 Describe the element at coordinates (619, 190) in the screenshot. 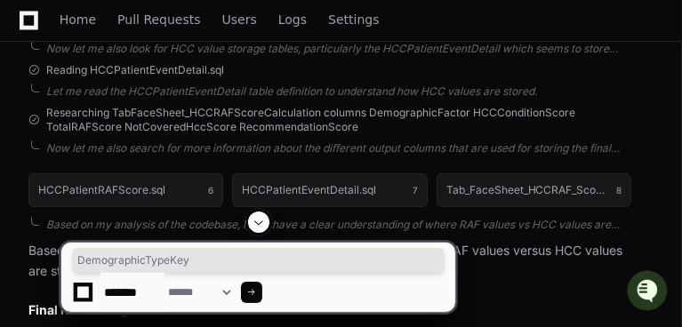

I see `span: 8` at that location.